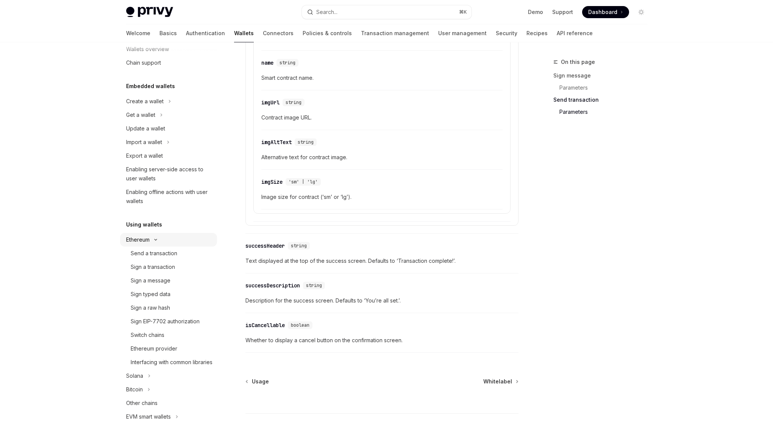  I want to click on h5: Embedded wallets, so click(150, 86).